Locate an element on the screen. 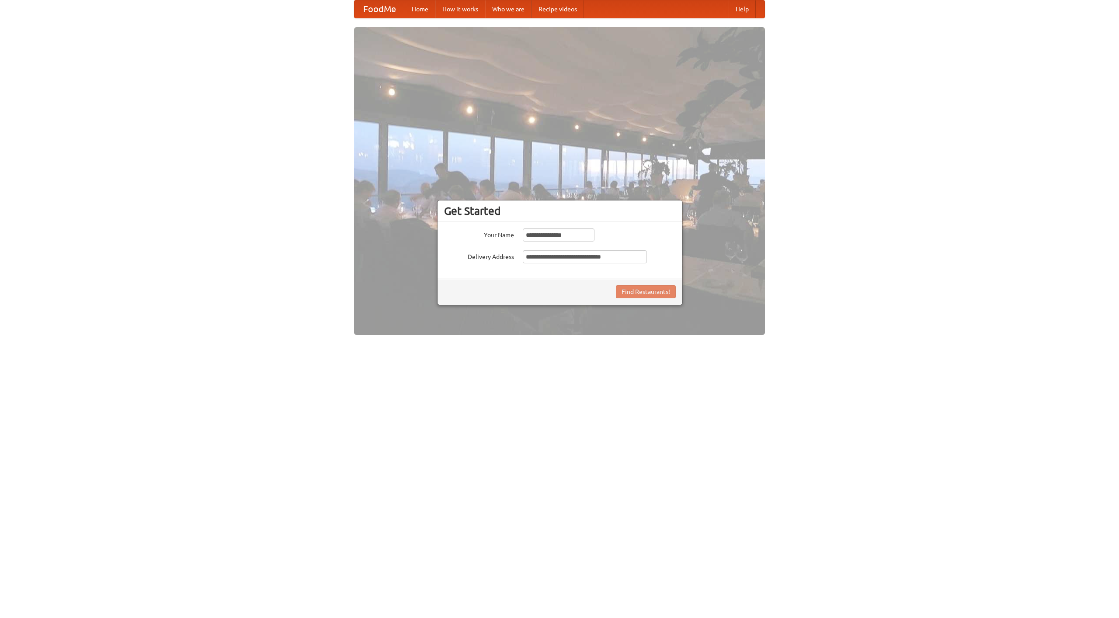 Image resolution: width=1119 pixels, height=618 pixels. label: Delivery Address is located at coordinates (479, 256).